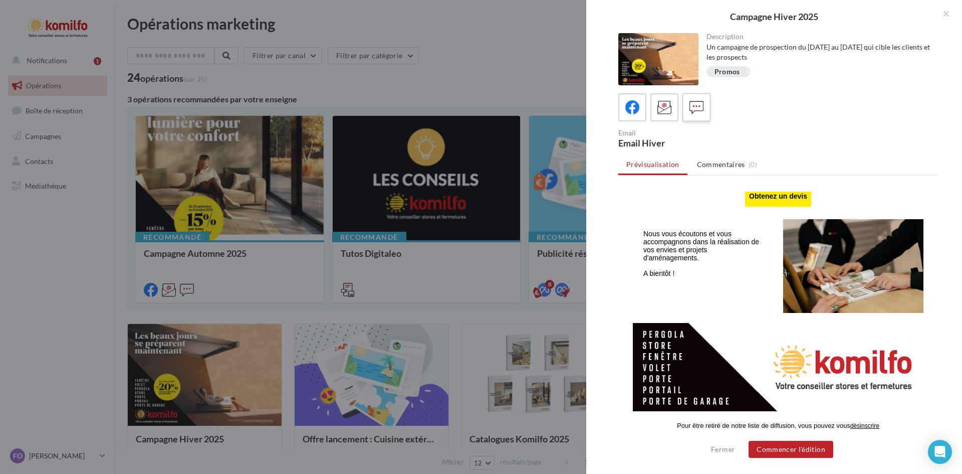 The image size is (962, 474). Describe the element at coordinates (247, 234) in the screenshot. I see `u: désinscrire` at that location.